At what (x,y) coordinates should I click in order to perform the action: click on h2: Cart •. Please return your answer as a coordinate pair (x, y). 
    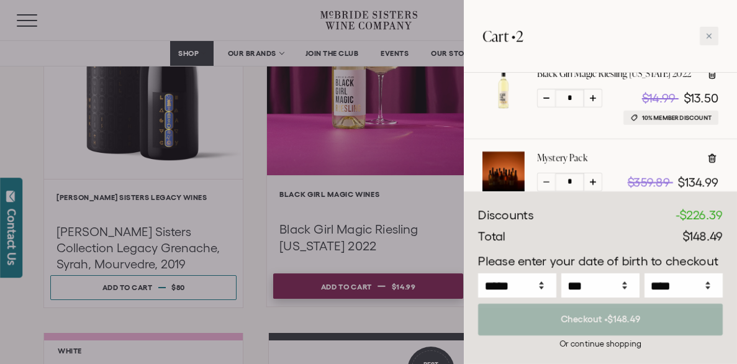
    Looking at the image, I should click on (503, 36).